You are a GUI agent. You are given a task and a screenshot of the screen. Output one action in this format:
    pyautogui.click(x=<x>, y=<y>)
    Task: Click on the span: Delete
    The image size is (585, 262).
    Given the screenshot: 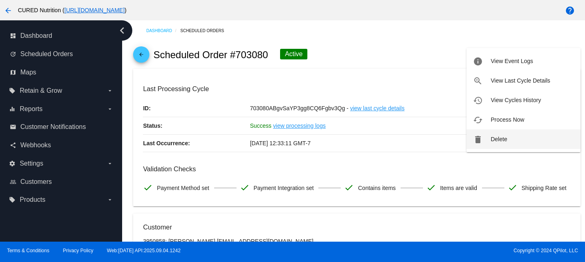 What is the action you would take?
    pyautogui.click(x=499, y=139)
    